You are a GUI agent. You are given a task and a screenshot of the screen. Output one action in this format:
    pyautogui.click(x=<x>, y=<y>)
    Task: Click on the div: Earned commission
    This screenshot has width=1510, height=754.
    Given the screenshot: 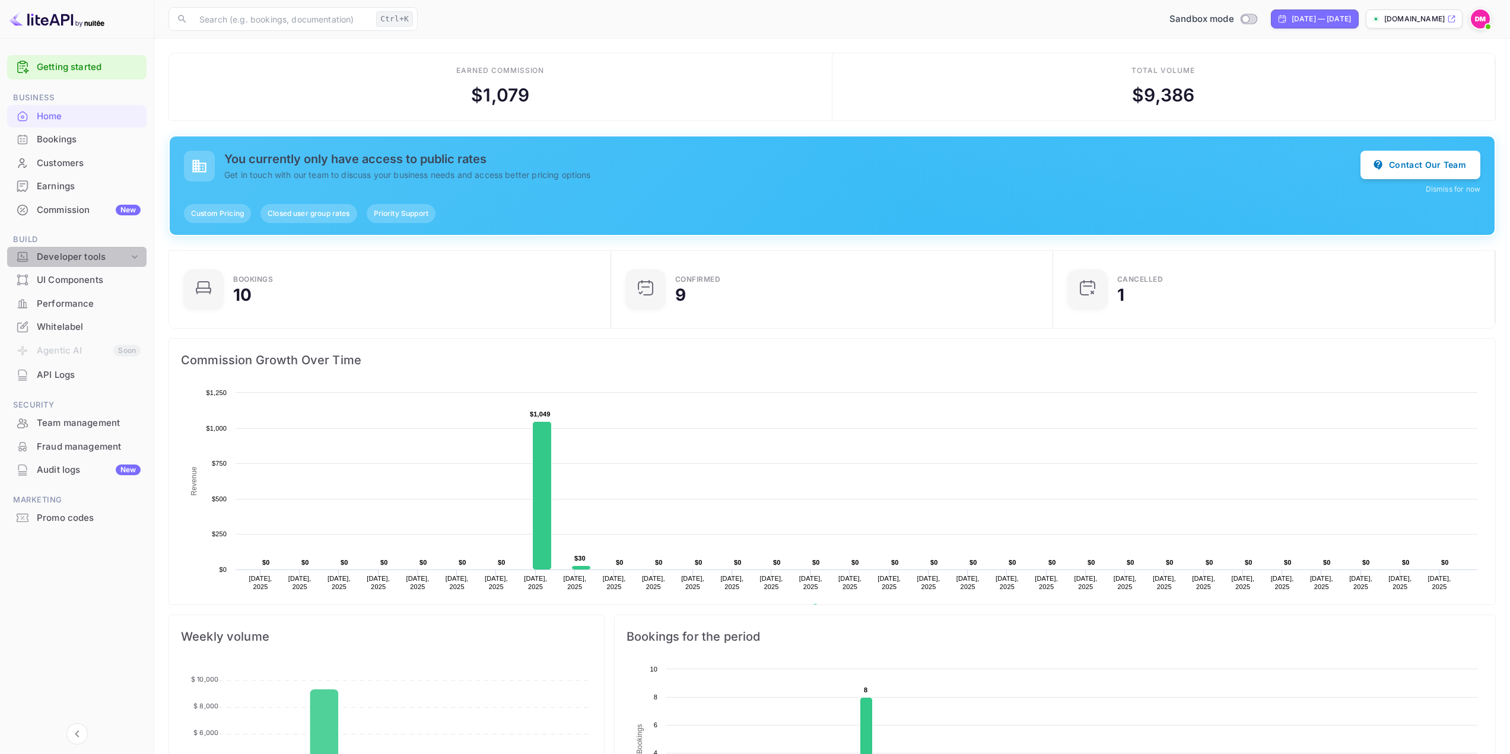 What is the action you would take?
    pyautogui.click(x=500, y=71)
    